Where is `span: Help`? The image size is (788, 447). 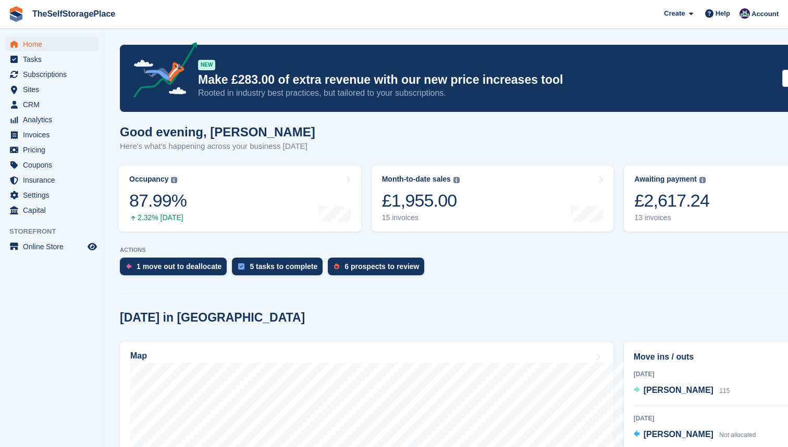
span: Help is located at coordinates (723, 14).